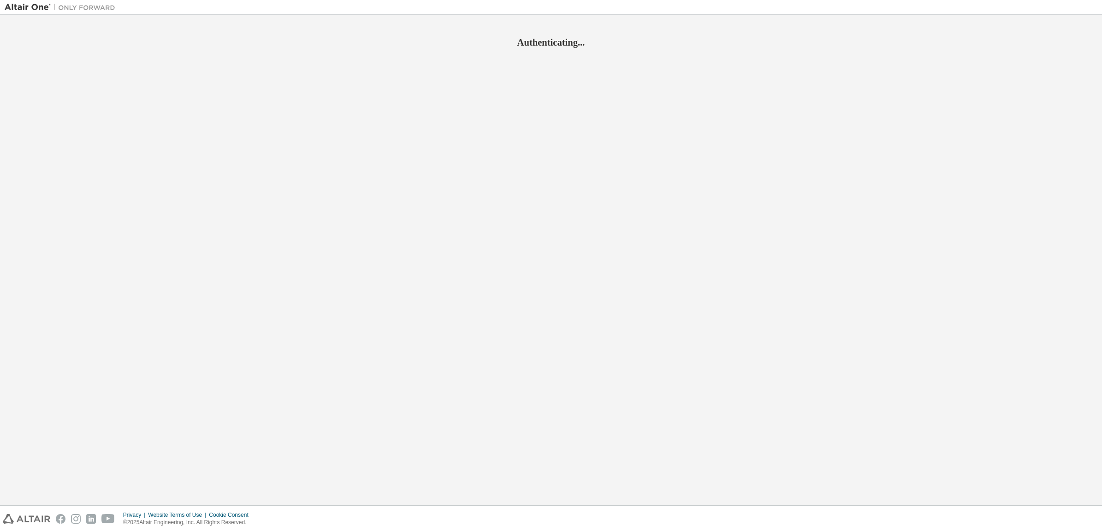  What do you see at coordinates (551, 42) in the screenshot?
I see `h2: Authenticating...` at bounding box center [551, 42].